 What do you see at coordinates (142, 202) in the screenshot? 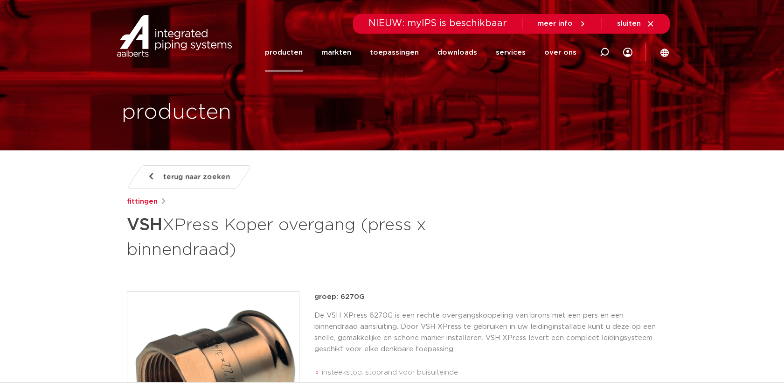
I see `a: fittingen` at bounding box center [142, 202].